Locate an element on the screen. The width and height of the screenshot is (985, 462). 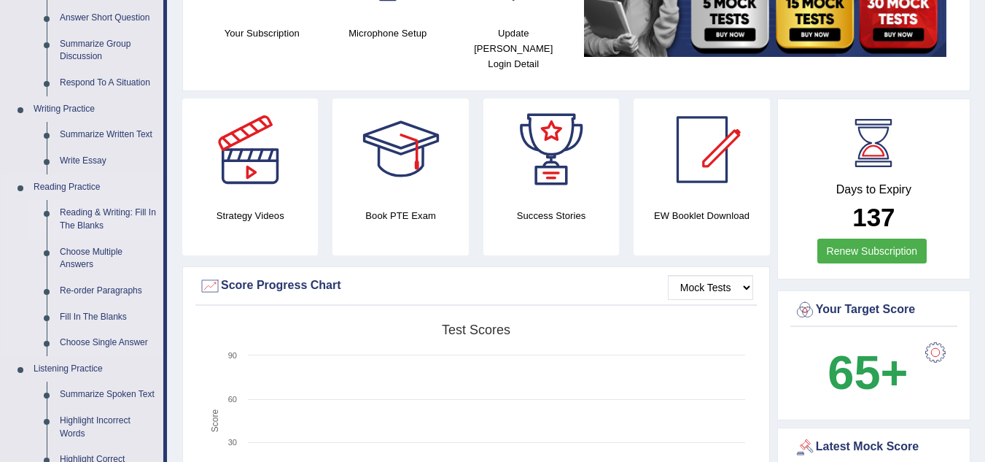
div: Latest Mock Score is located at coordinates (874, 447).